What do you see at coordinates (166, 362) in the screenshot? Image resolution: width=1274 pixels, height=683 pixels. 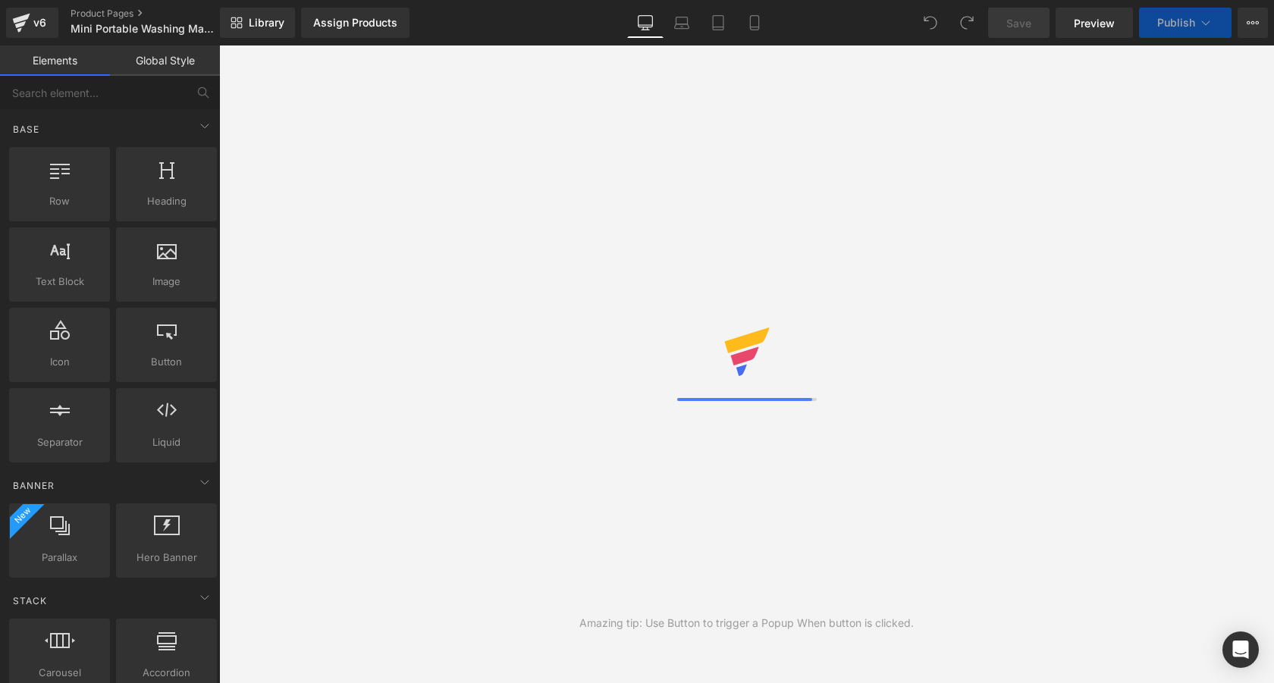 I see `span: Button` at bounding box center [166, 362].